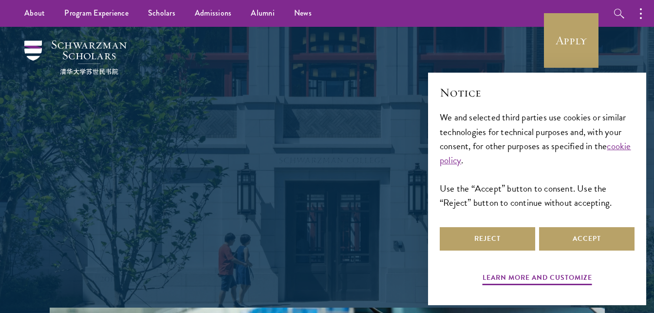 The height and width of the screenshot is (313, 654). Describe the element at coordinates (537, 279) in the screenshot. I see `button: Learn more and customize` at that location.